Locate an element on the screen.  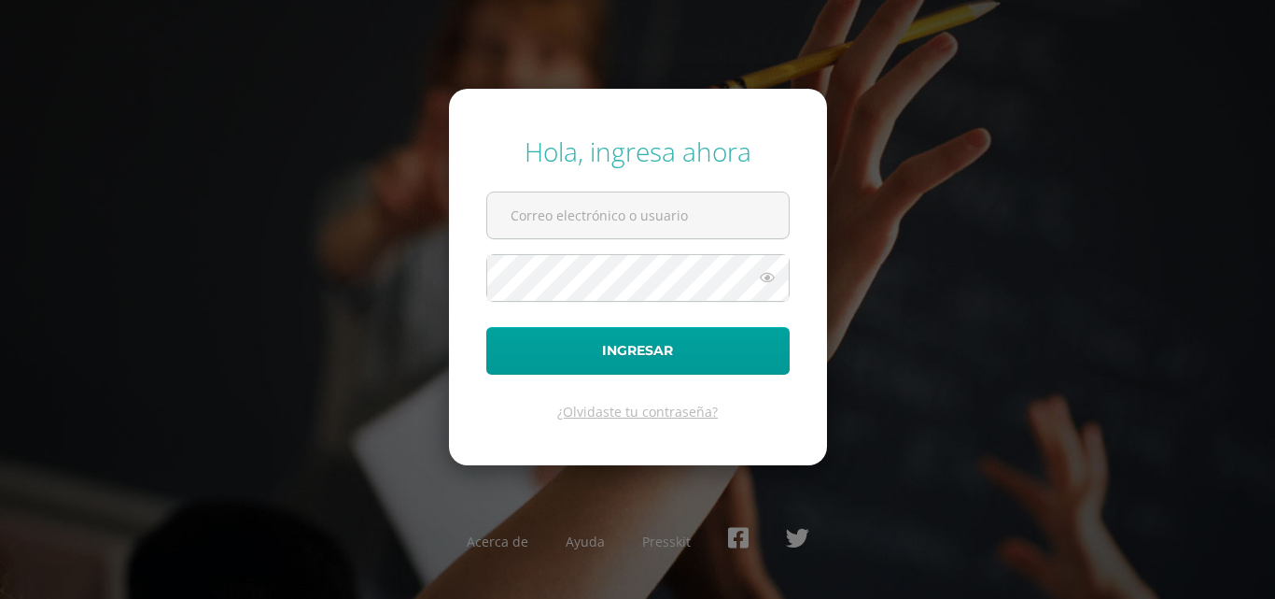
input: Correo electrónico o usuario is located at coordinates (638, 215).